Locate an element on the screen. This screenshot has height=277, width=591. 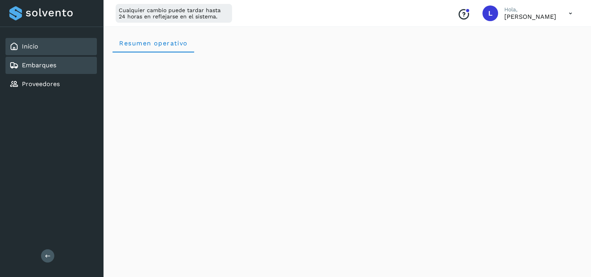
div: Embarques is located at coordinates (51, 65).